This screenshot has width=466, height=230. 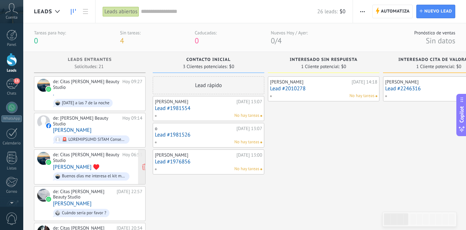 What do you see at coordinates (50, 33) in the screenshot?
I see `div: Tareas para hoy:` at bounding box center [50, 33].